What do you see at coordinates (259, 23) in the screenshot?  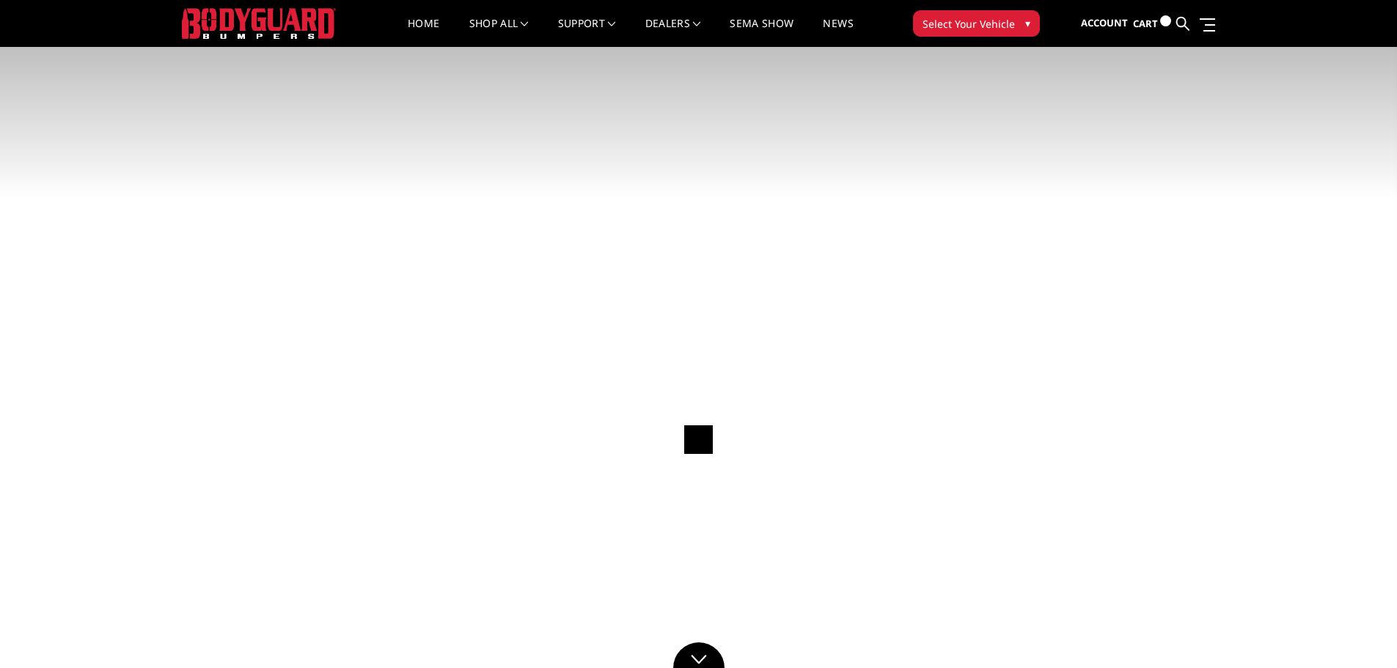 I see `img: BODYGUARD BUMPERS` at bounding box center [259, 23].